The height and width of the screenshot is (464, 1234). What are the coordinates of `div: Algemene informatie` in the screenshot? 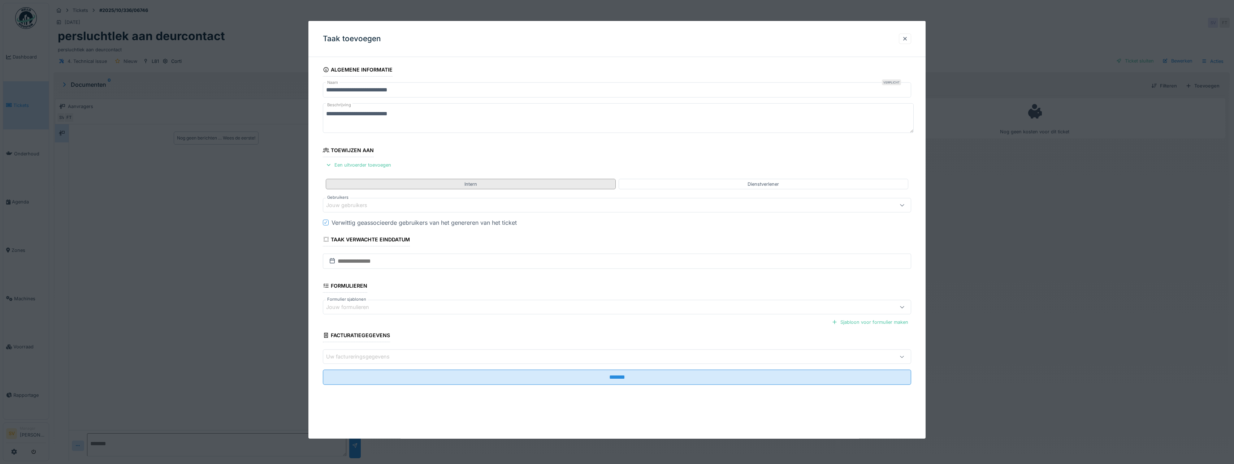 It's located at (358, 70).